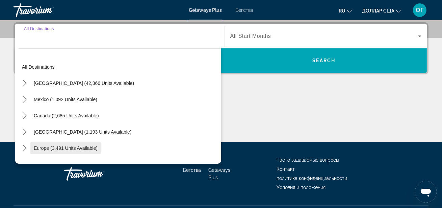 This screenshot has height=208, width=442. Describe the element at coordinates (24, 164) in the screenshot. I see `button: Toggle Australia (252 units available) submenu` at that location.